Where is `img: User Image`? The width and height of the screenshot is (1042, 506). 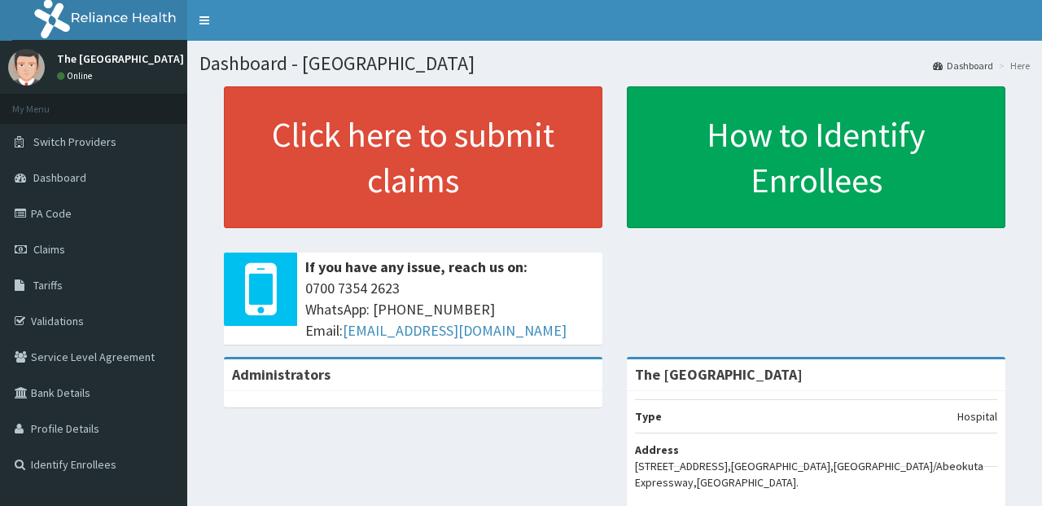
img: User Image is located at coordinates (26, 67).